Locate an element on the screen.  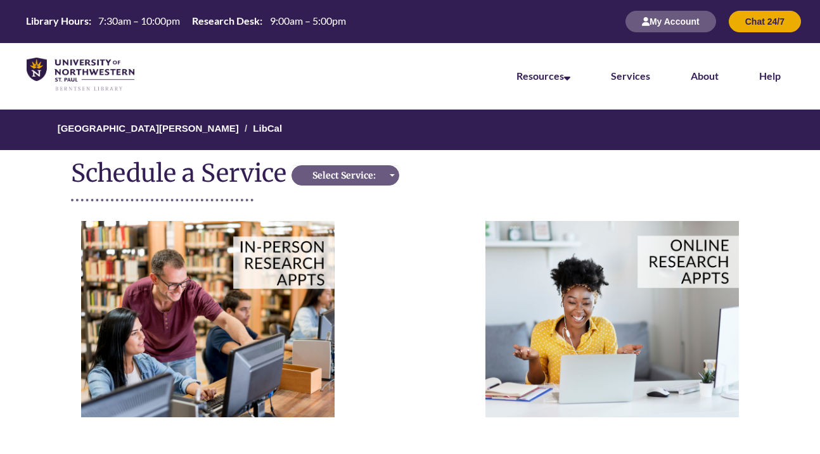
a: About is located at coordinates (705, 75).